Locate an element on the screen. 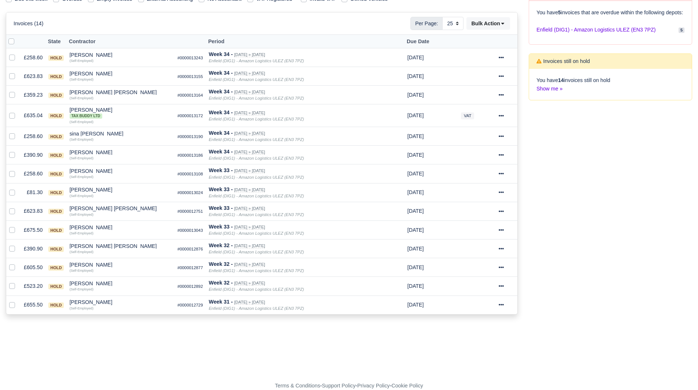 The height and width of the screenshot is (390, 698). small: #0000012892 is located at coordinates (190, 287).